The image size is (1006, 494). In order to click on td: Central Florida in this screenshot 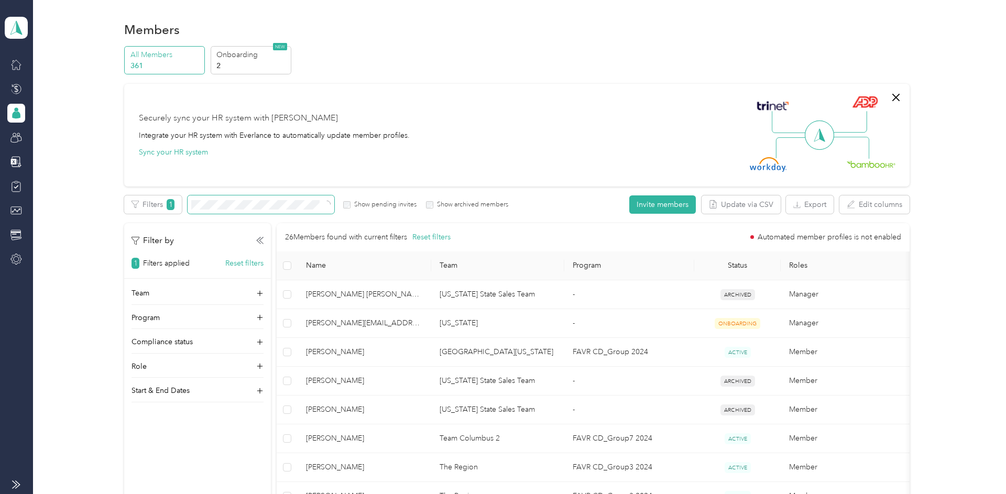, I will do `click(498, 352)`.